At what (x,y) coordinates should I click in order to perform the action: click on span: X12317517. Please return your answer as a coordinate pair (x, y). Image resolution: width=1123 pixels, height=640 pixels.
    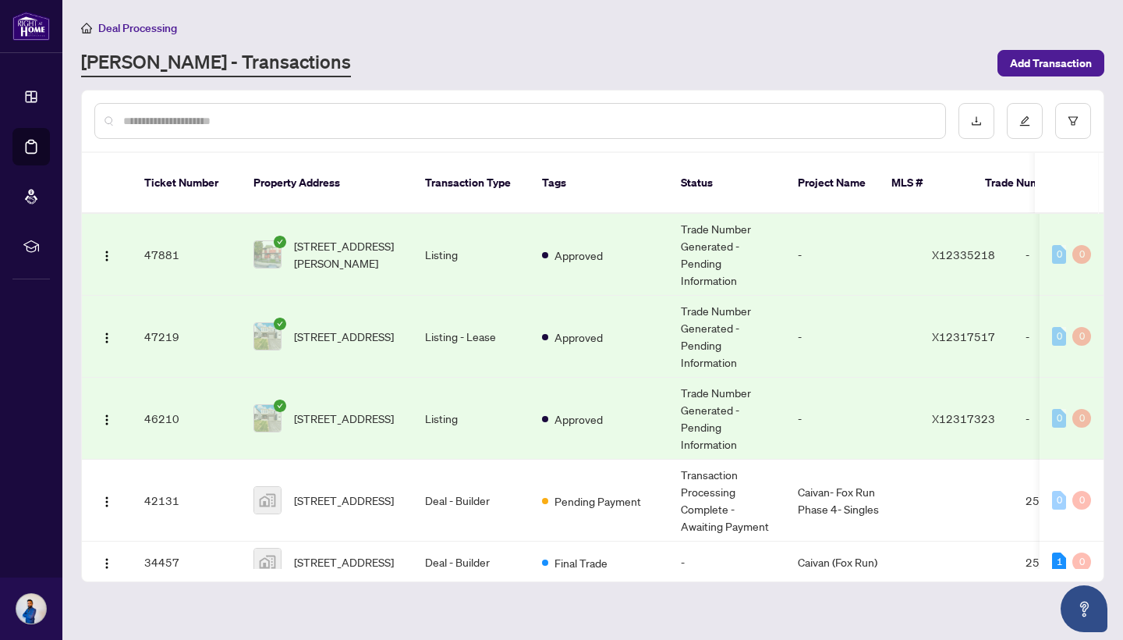
    Looking at the image, I should click on (963, 336).